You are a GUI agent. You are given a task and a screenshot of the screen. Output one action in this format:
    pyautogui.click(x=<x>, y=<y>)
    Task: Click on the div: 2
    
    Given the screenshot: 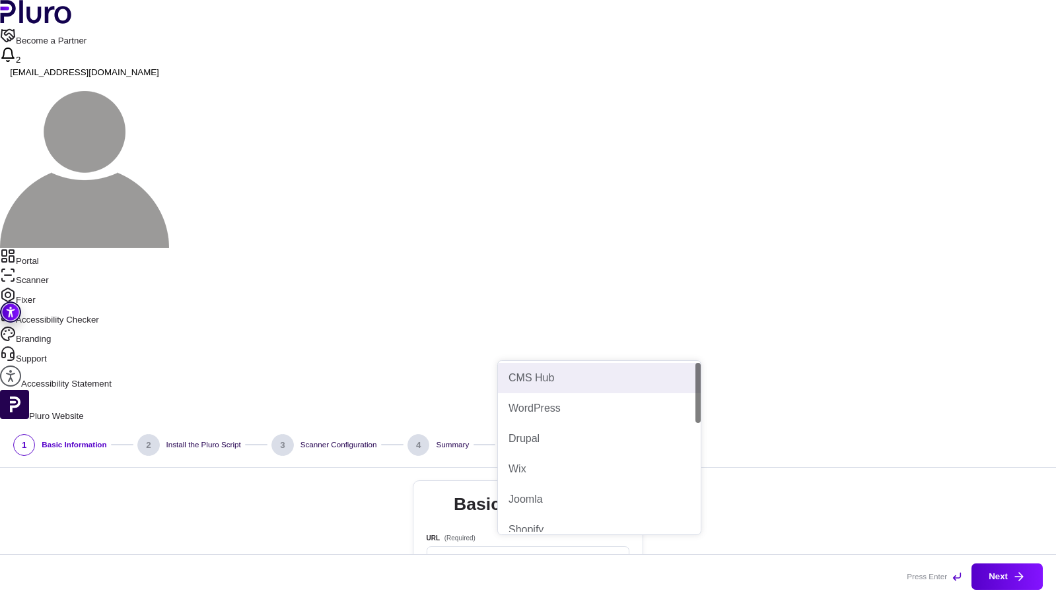 What is the action you would take?
    pyautogui.click(x=148, y=445)
    